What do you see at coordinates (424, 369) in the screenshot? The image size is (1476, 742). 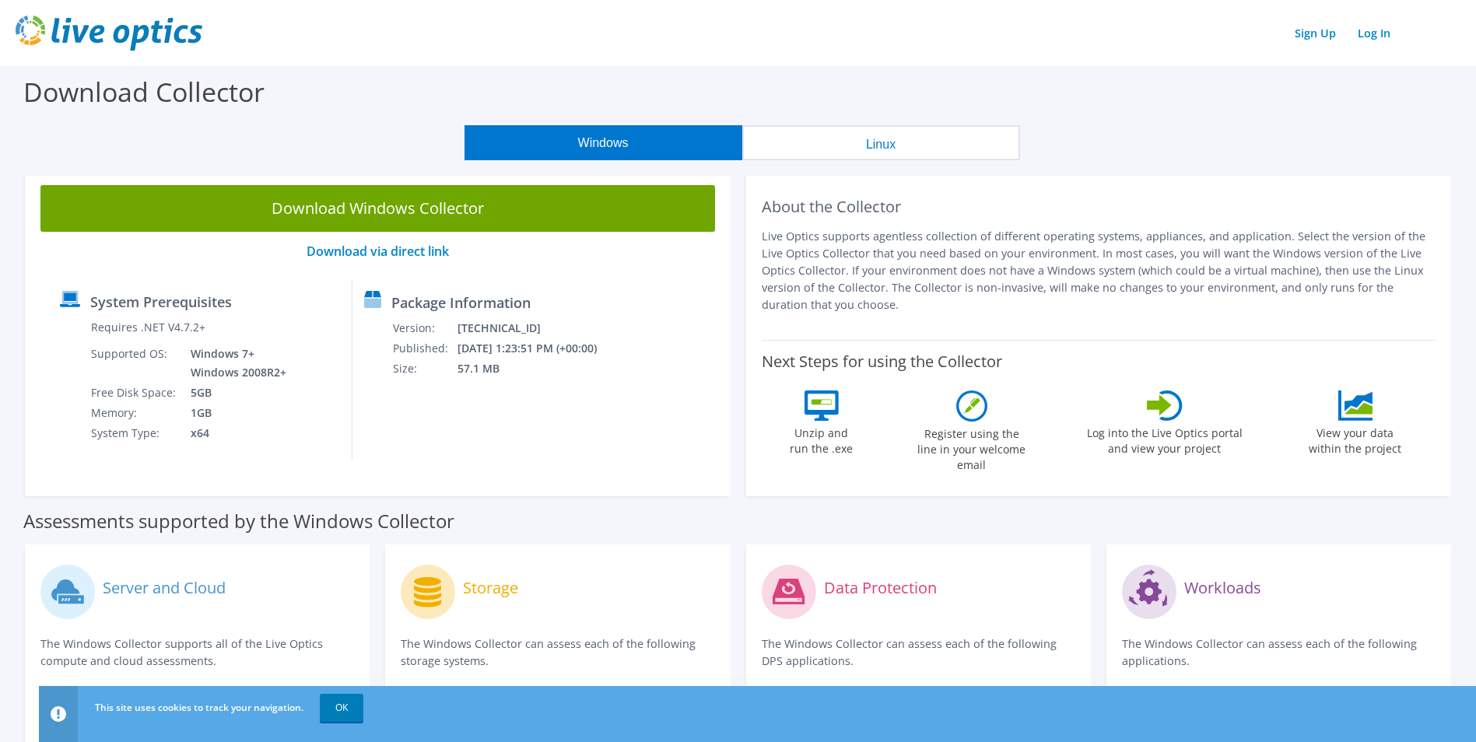 I see `td: Size:` at bounding box center [424, 369].